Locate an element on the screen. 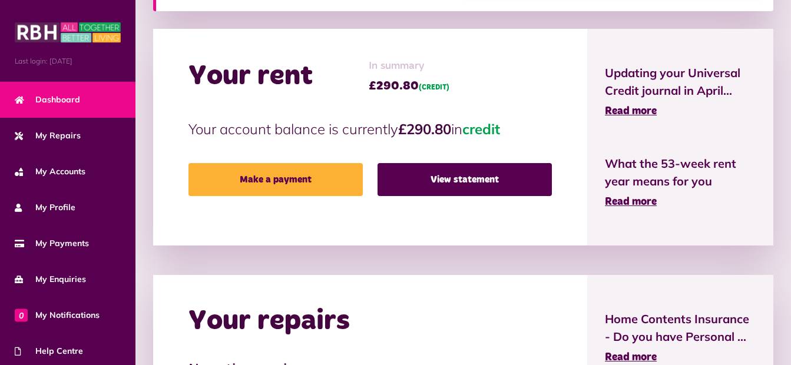 The width and height of the screenshot is (791, 365). h2: Your rent is located at coordinates (250, 77).